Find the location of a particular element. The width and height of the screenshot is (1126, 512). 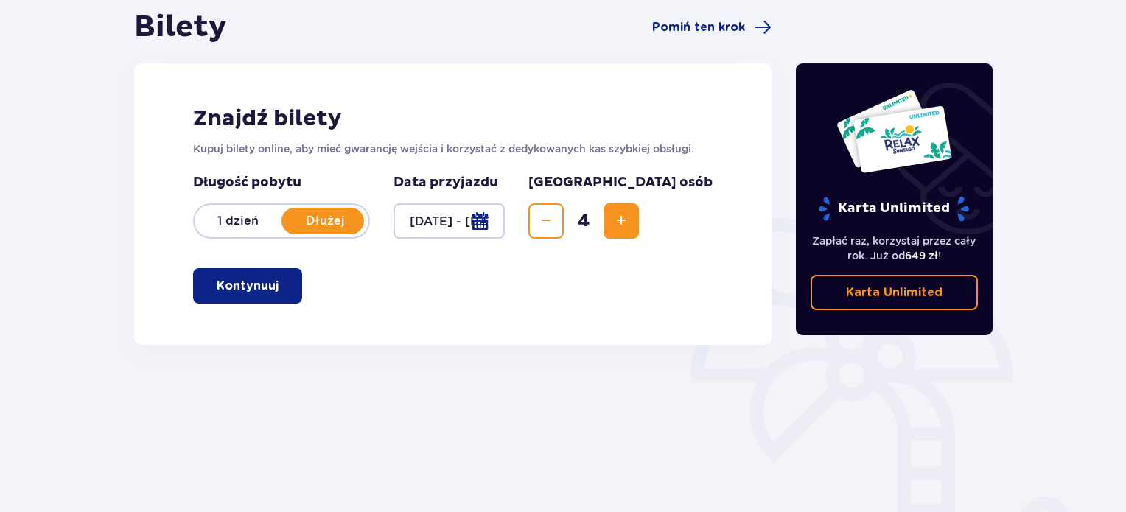

p: Zapłać raz, korzystaj przez cały rok. Już od ! is located at coordinates (895, 248).